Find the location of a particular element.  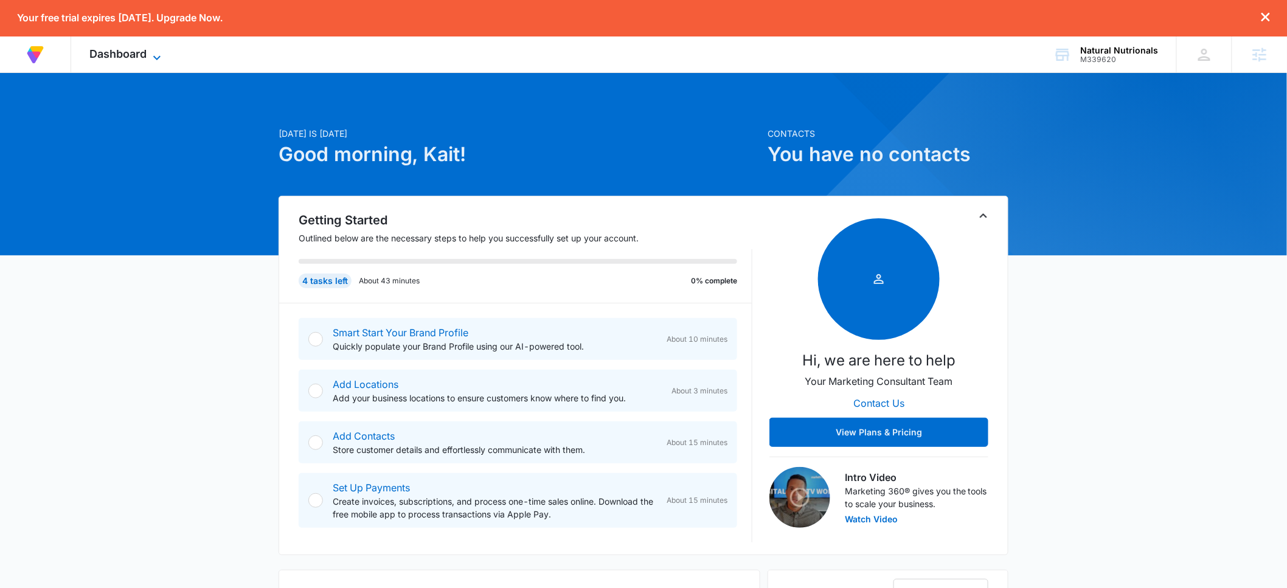

a: Set Up Payments is located at coordinates (371, 488).